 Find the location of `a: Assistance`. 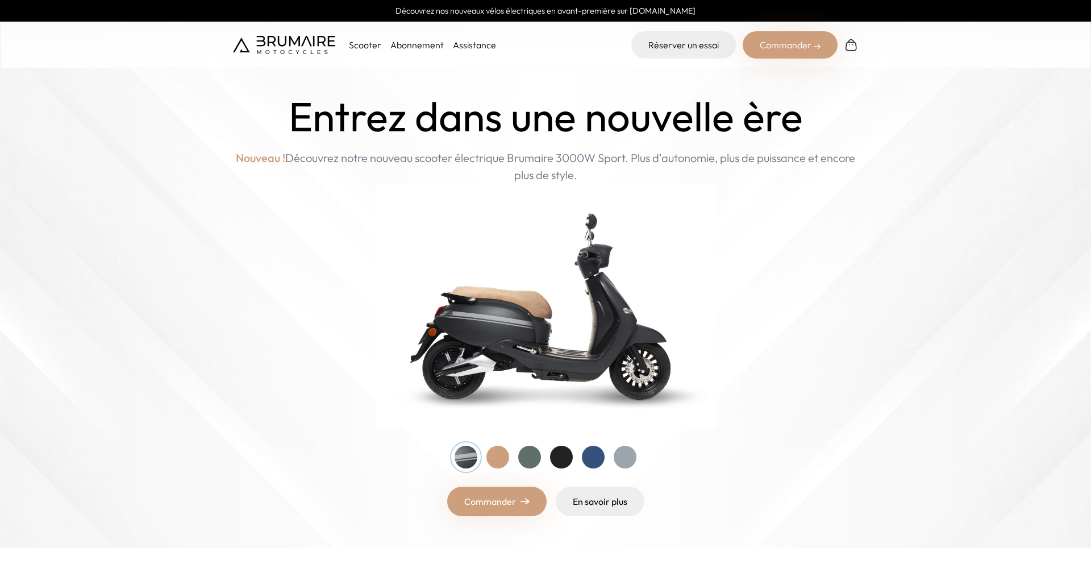

a: Assistance is located at coordinates (474, 45).